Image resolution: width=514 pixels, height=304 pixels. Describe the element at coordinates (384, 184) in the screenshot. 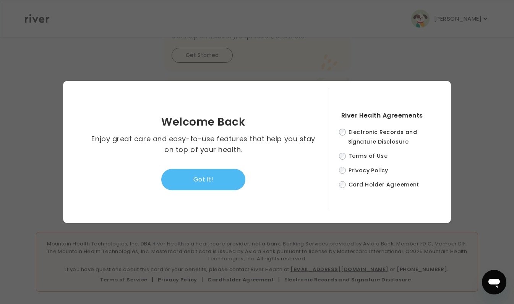

I see `span: Card Holder Agreement` at that location.